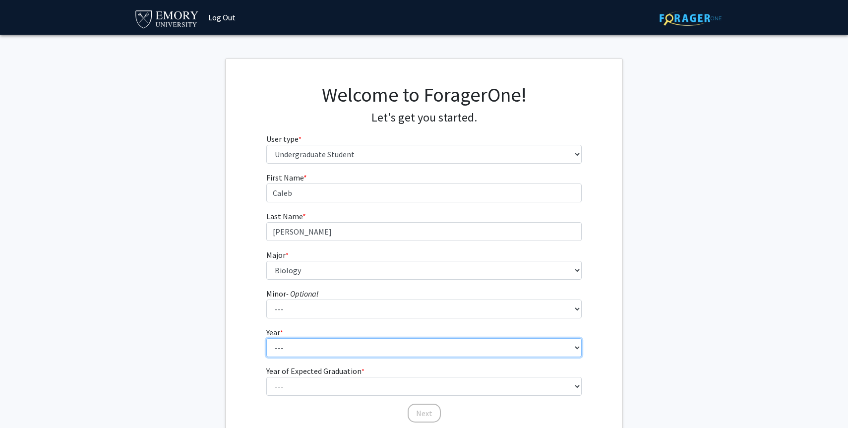 The image size is (848, 428). What do you see at coordinates (284, 139) in the screenshot?
I see `label: User type` at bounding box center [284, 139].